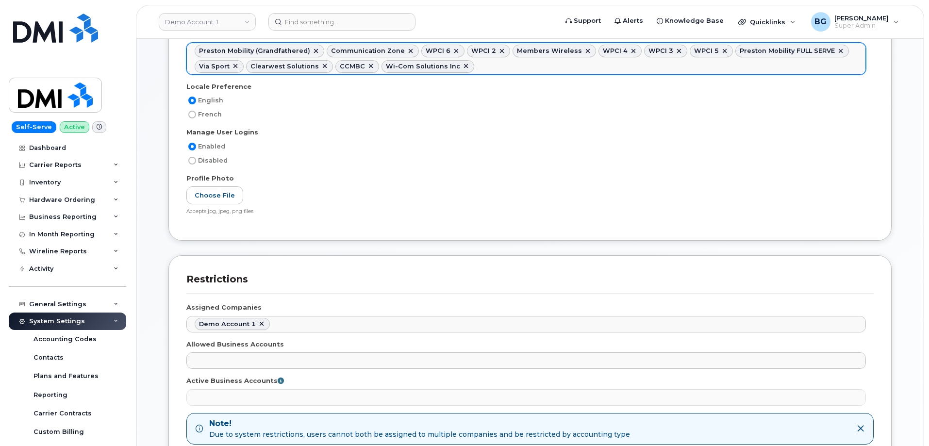  Describe the element at coordinates (530, 284) in the screenshot. I see `h3: Restrictions` at that location.